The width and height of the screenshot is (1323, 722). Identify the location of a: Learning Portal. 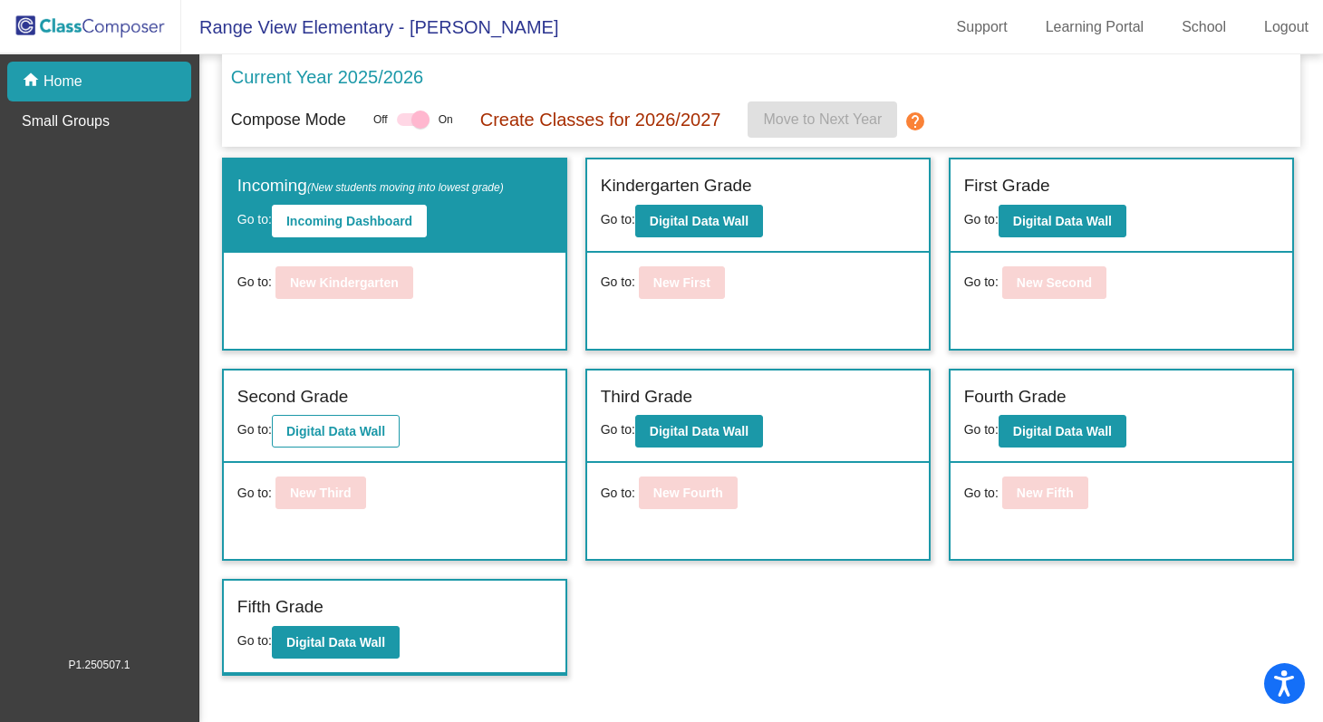
(1095, 27).